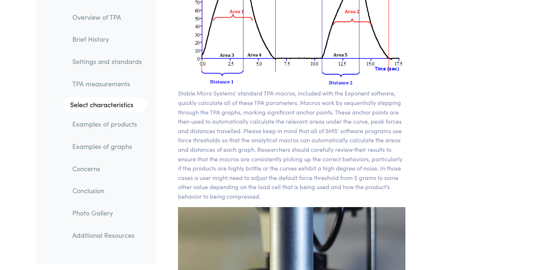 The image size is (553, 270). I want to click on a: Concerns, so click(107, 168).